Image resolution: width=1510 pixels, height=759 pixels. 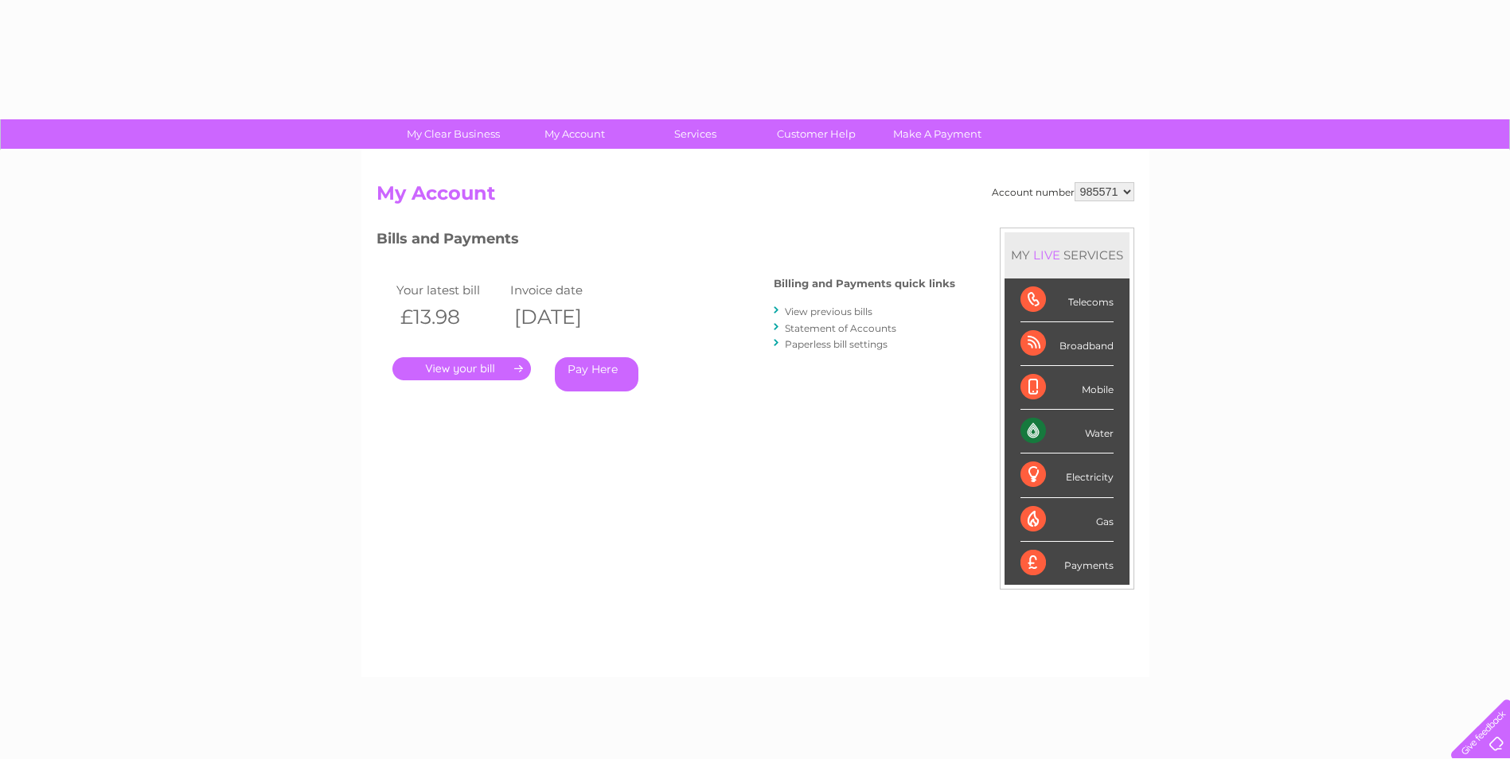 I want to click on h2: My Account, so click(x=755, y=197).